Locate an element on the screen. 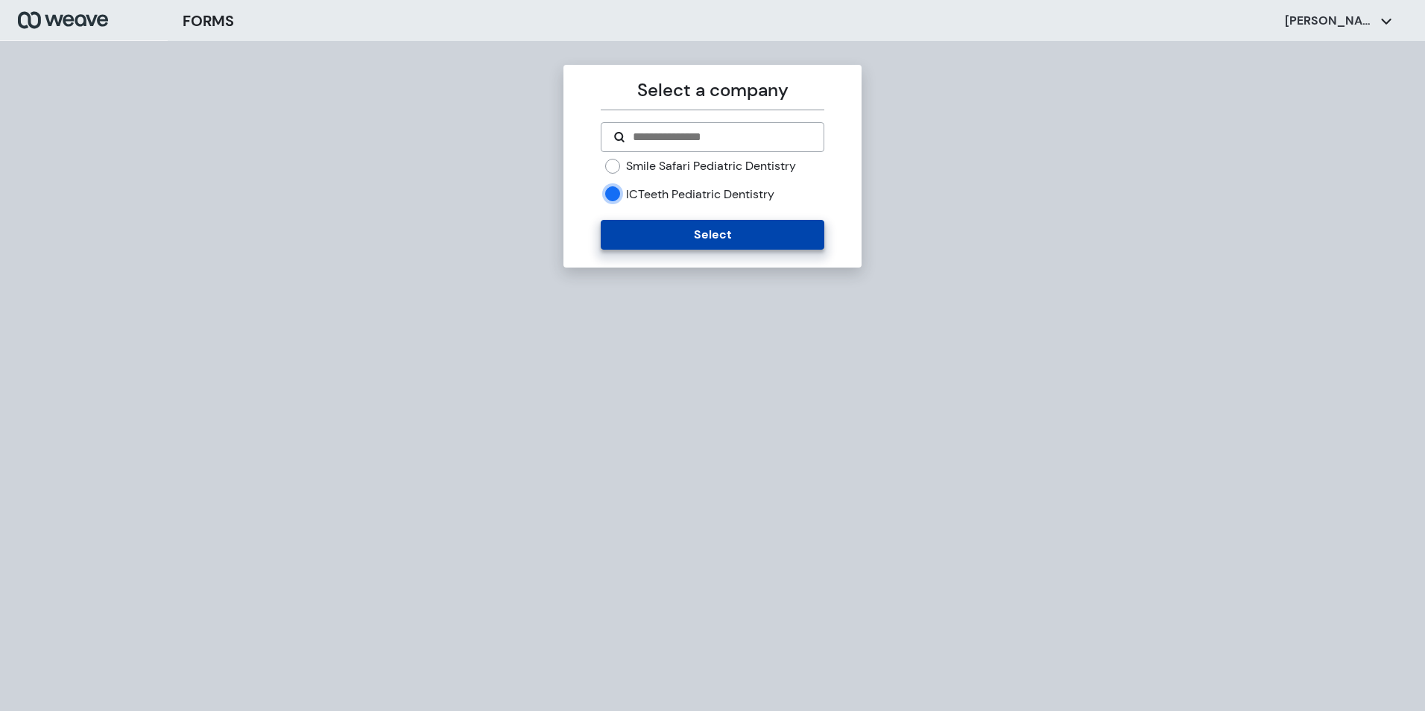 This screenshot has width=1425, height=711. p: Select a company is located at coordinates (712, 90).